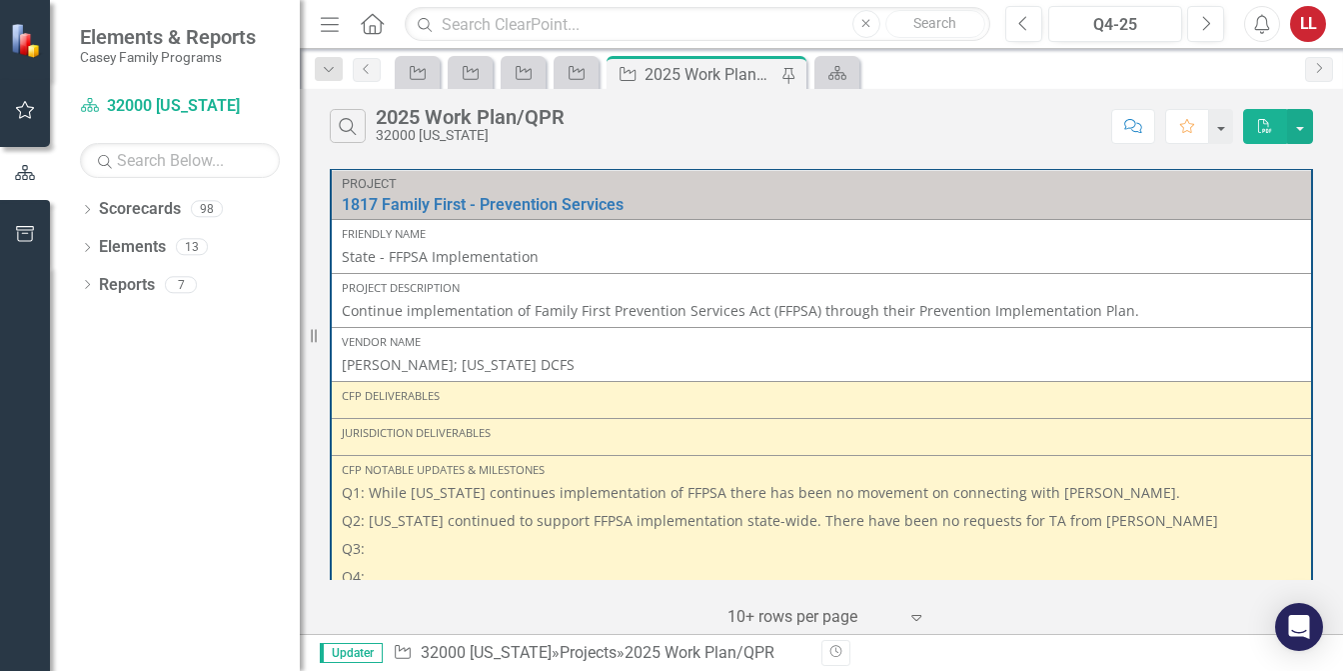 The height and width of the screenshot is (671, 1343). Describe the element at coordinates (127, 285) in the screenshot. I see `a: Reports` at that location.